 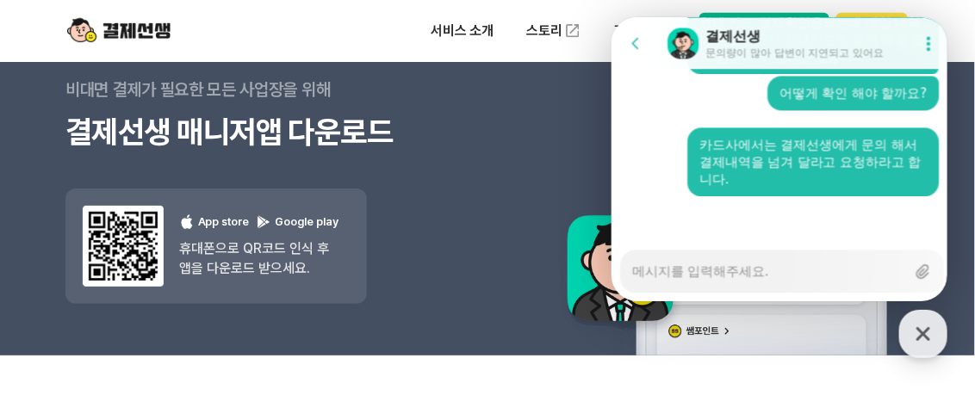 What do you see at coordinates (123, 246) in the screenshot?
I see `img: 앱 다운도르드 qr` at bounding box center [123, 246].